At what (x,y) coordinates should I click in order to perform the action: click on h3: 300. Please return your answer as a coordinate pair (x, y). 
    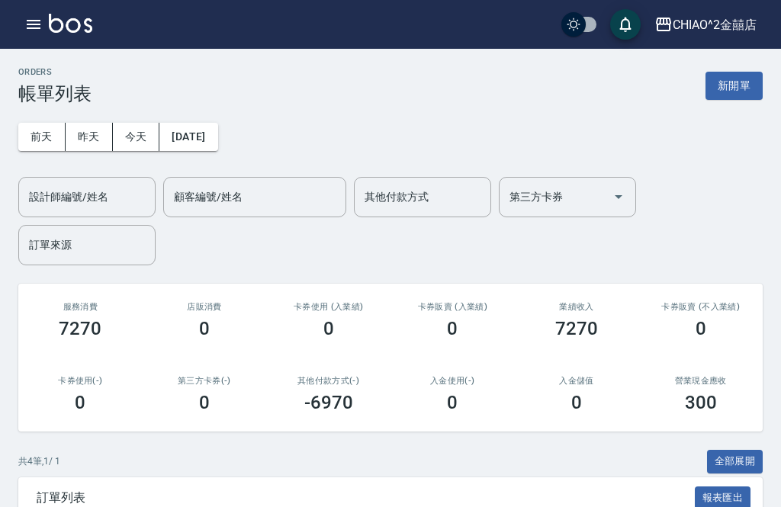
    Looking at the image, I should click on (701, 403).